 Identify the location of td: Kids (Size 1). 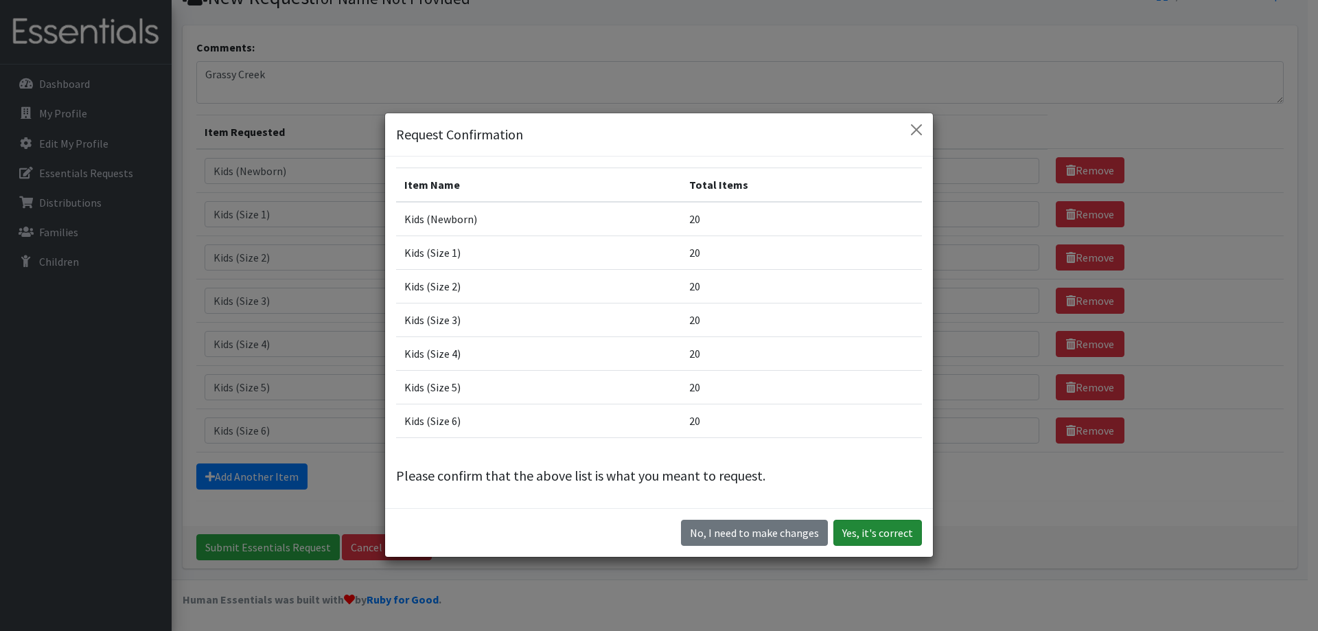
(538, 252).